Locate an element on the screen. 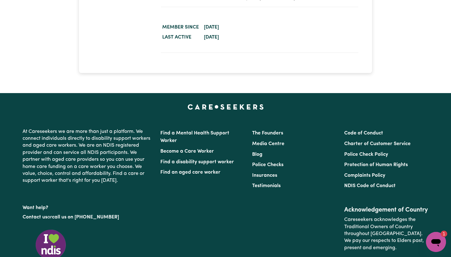 The width and height of the screenshot is (451, 257). p: Want help? is located at coordinates (88, 206).